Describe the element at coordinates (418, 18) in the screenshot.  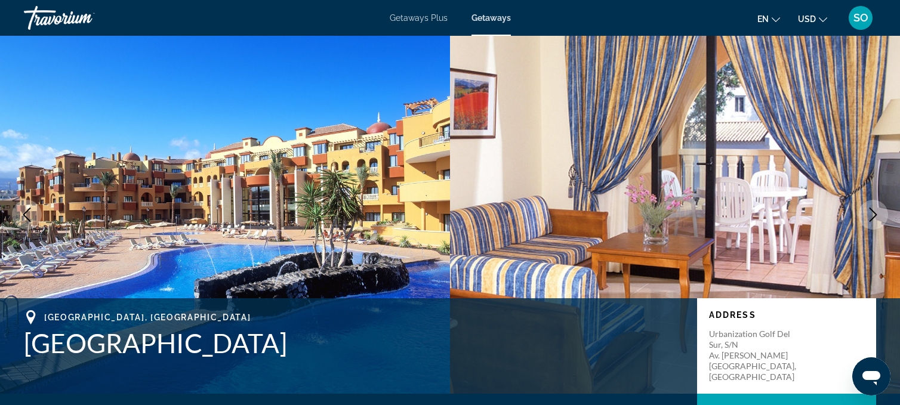
I see `span: Getaways Plus` at that location.